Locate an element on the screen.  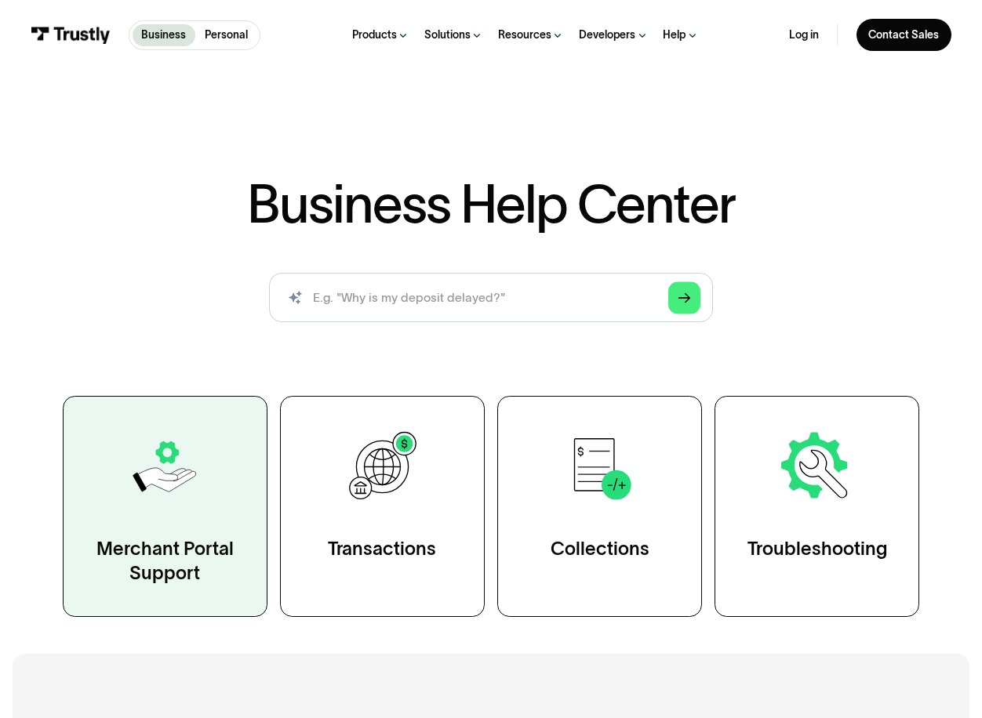
a: Collections is located at coordinates (599, 506).